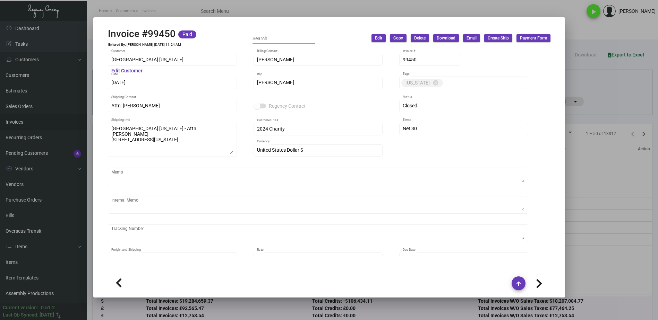 The image size is (658, 320). What do you see at coordinates (141, 34) in the screenshot?
I see `h2: Invoice #99450` at bounding box center [141, 34].